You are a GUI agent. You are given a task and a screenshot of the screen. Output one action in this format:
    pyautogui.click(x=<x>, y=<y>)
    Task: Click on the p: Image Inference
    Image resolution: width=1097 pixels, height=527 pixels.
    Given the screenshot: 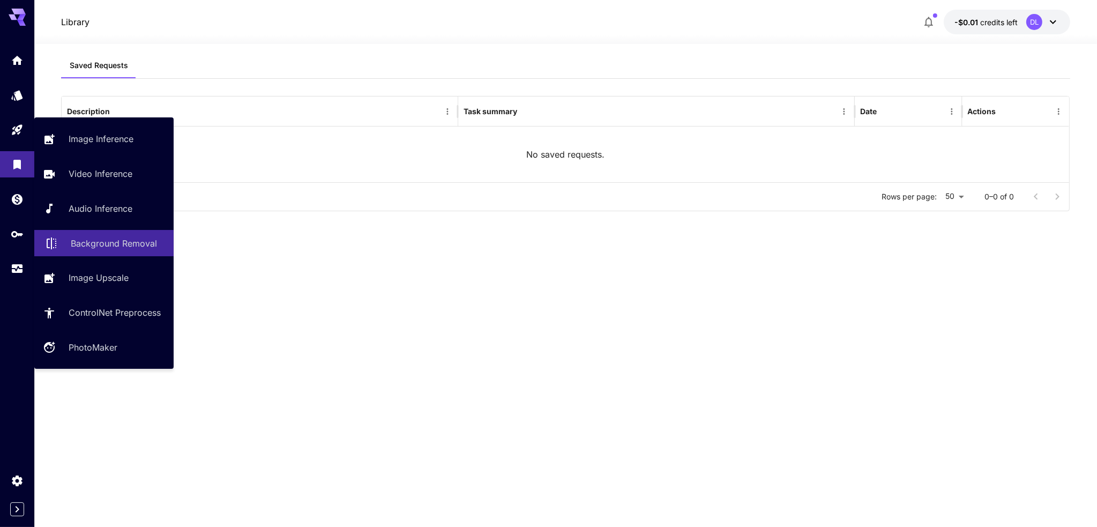 What is the action you would take?
    pyautogui.click(x=101, y=139)
    